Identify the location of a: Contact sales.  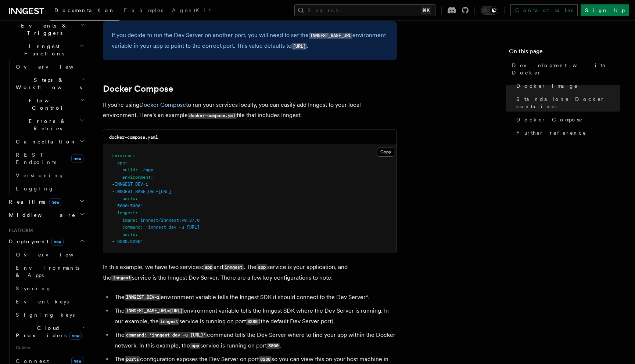
(544, 10).